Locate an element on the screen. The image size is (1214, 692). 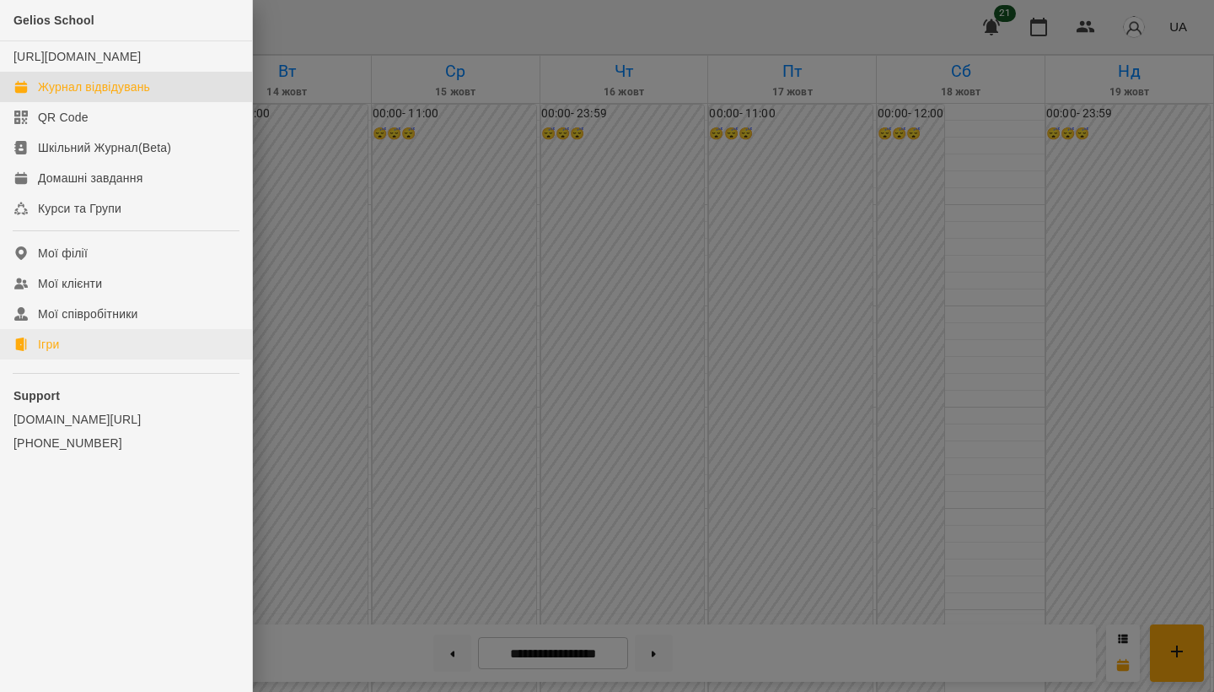
div: Шкільний Журнал(Beta) is located at coordinates (105, 148).